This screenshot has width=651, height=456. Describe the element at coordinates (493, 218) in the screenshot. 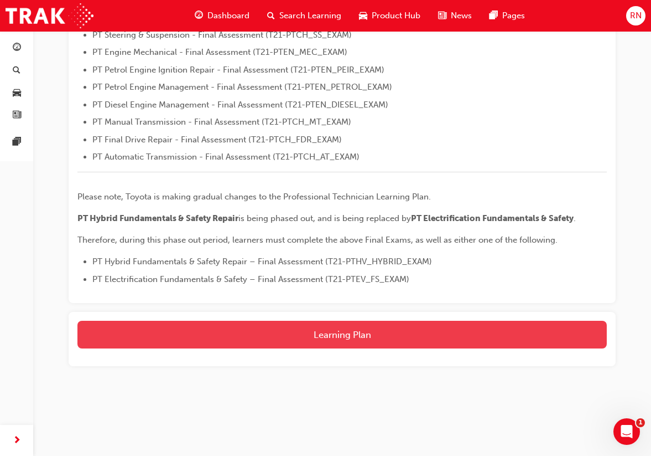

I see `span: PT Electrification Fundamentals & Safety` at that location.